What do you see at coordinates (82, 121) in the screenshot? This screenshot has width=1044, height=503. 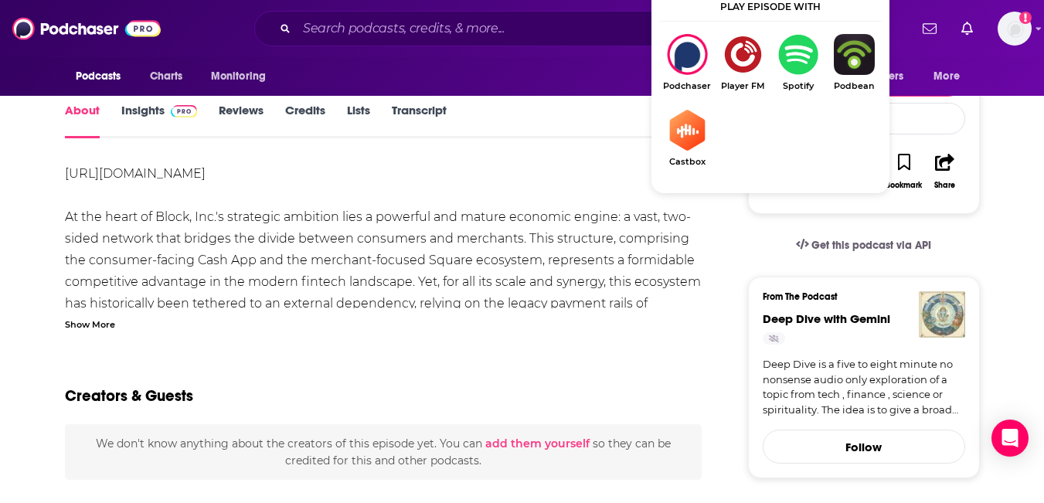 I see `a: About` at bounding box center [82, 121].